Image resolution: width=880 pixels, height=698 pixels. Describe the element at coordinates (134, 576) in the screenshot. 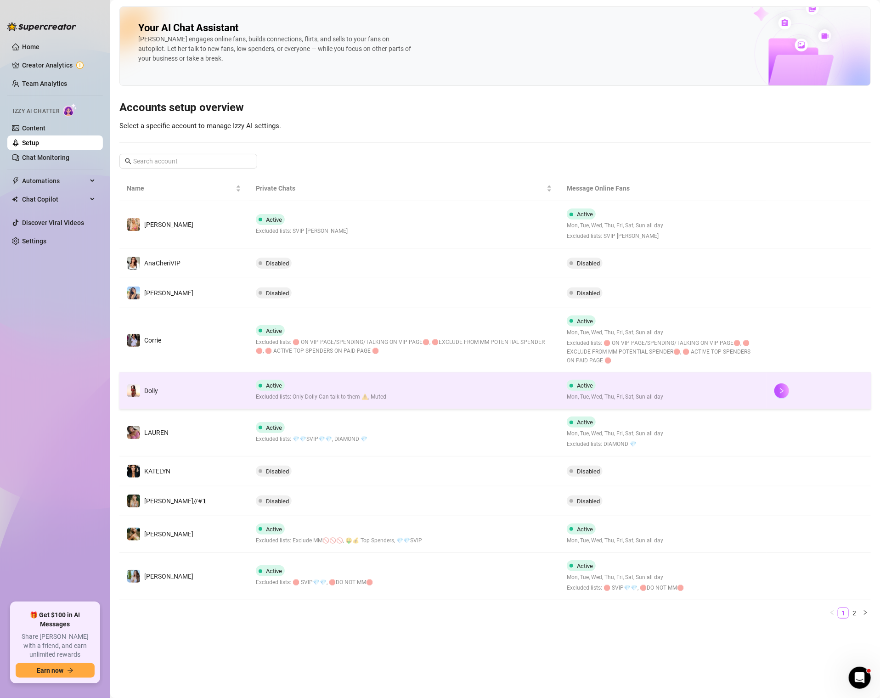

I see `img: Gracie` at that location.